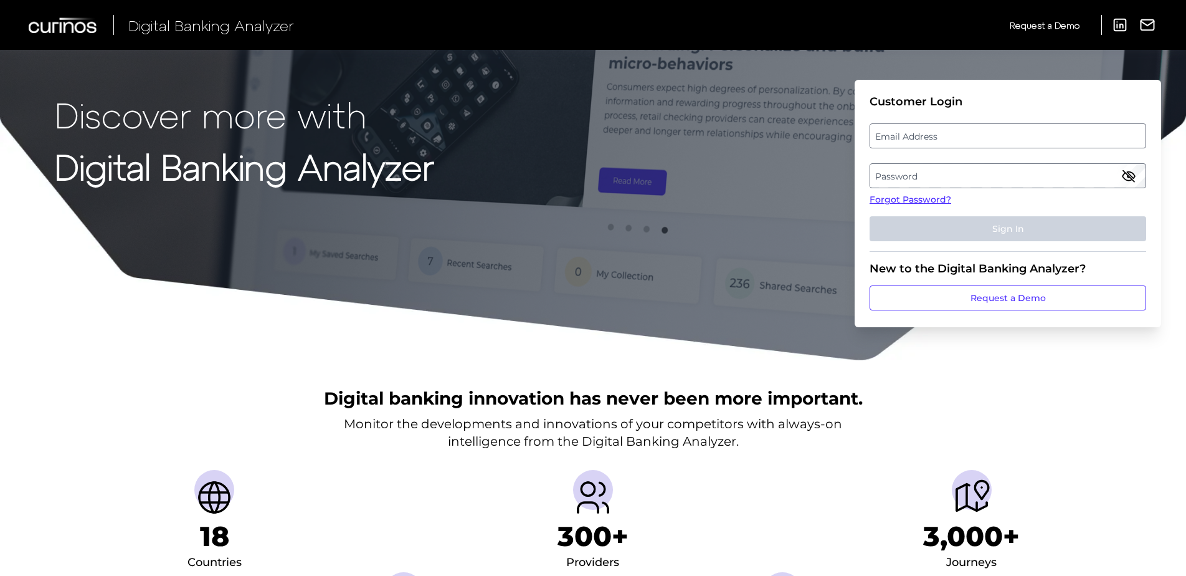 The image size is (1186, 576). I want to click on div: Journeys, so click(971, 562).